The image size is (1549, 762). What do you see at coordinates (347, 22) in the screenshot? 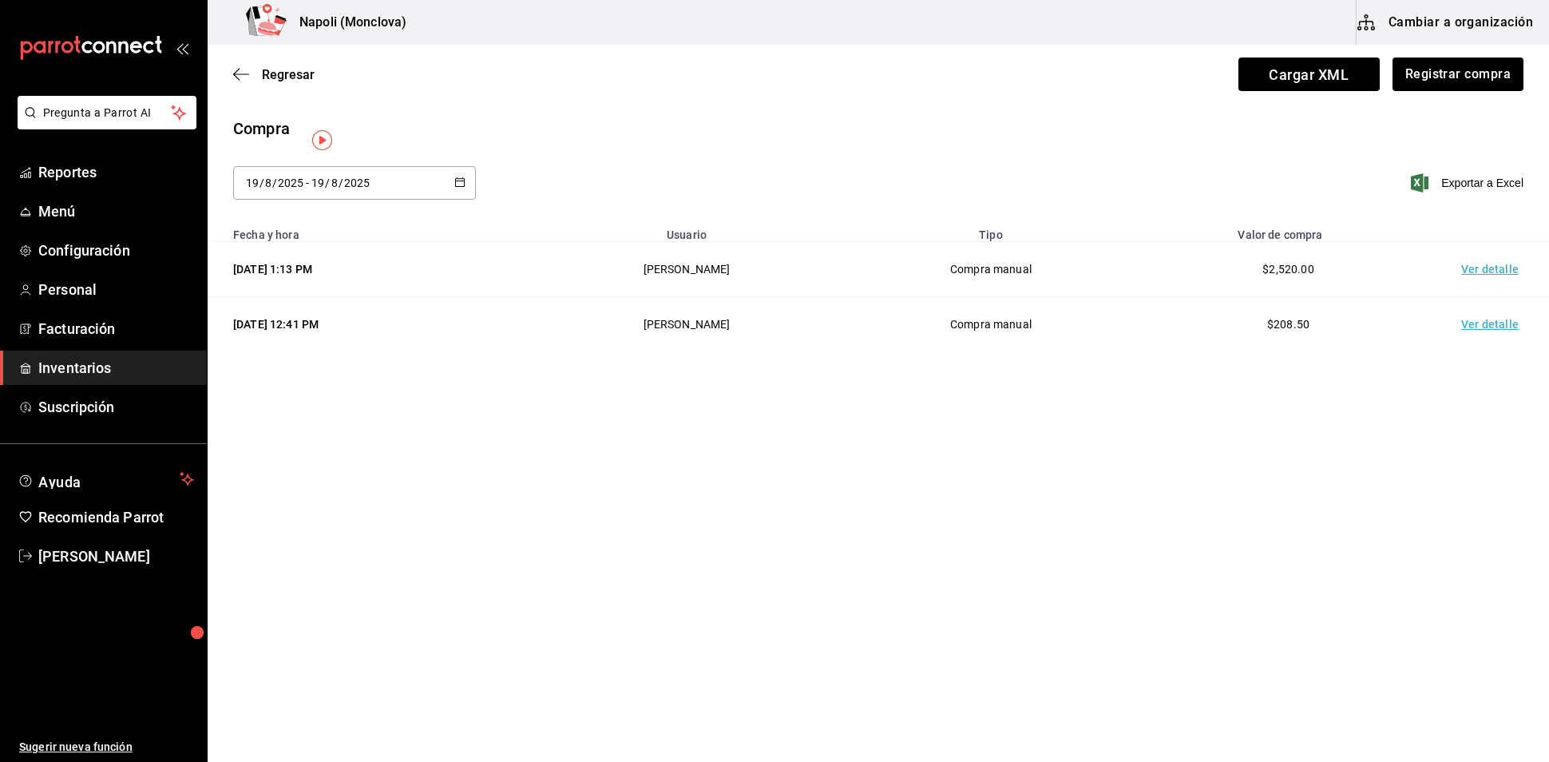
I see `h3: Napoli (Monclova)` at bounding box center [347, 22].